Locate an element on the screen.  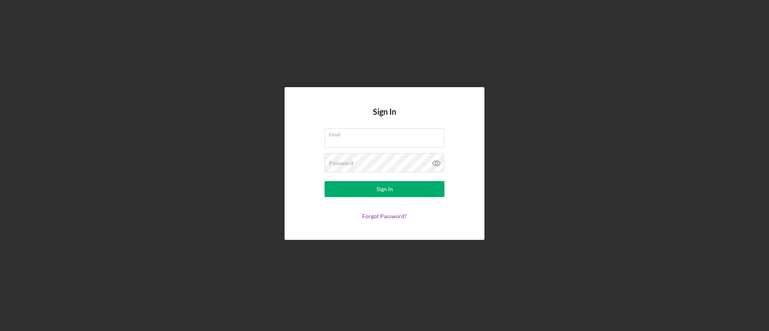
div: Sign In is located at coordinates (385, 189).